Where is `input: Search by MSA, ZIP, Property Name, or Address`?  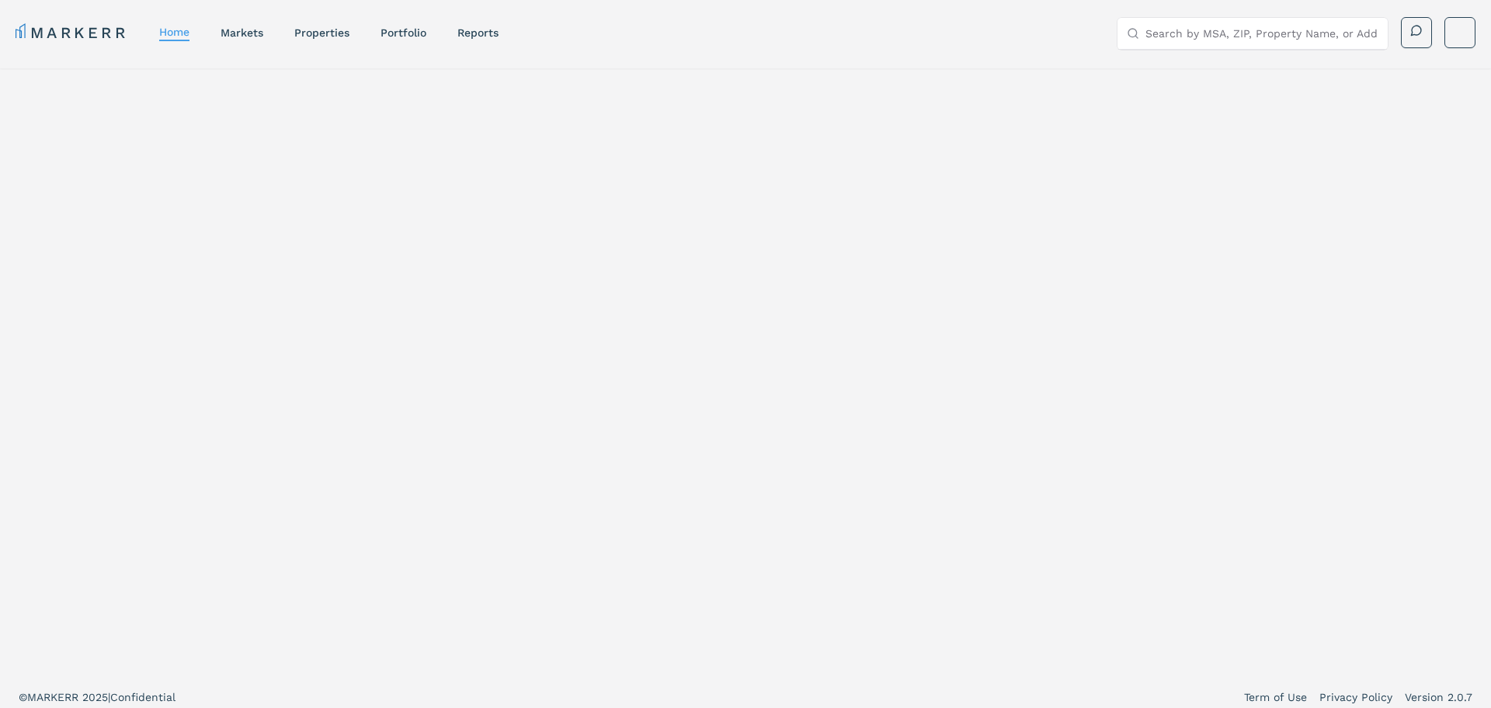
input: Search by MSA, ZIP, Property Name, or Address is located at coordinates (1262, 33).